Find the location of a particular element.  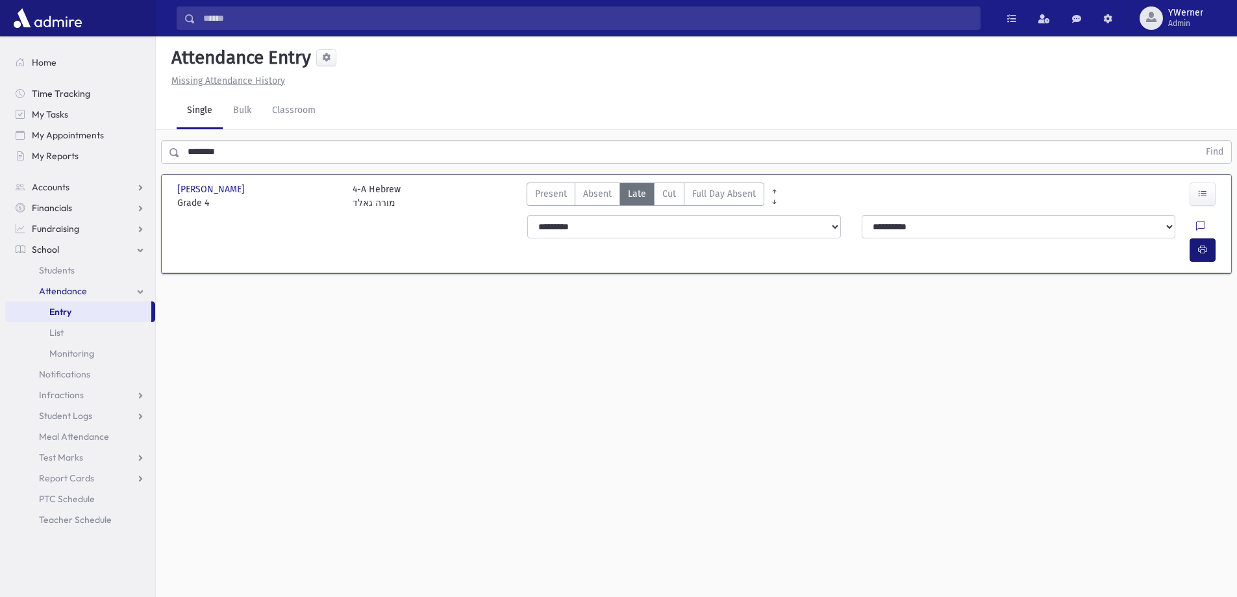

a: Meal Attendance is located at coordinates (80, 437).